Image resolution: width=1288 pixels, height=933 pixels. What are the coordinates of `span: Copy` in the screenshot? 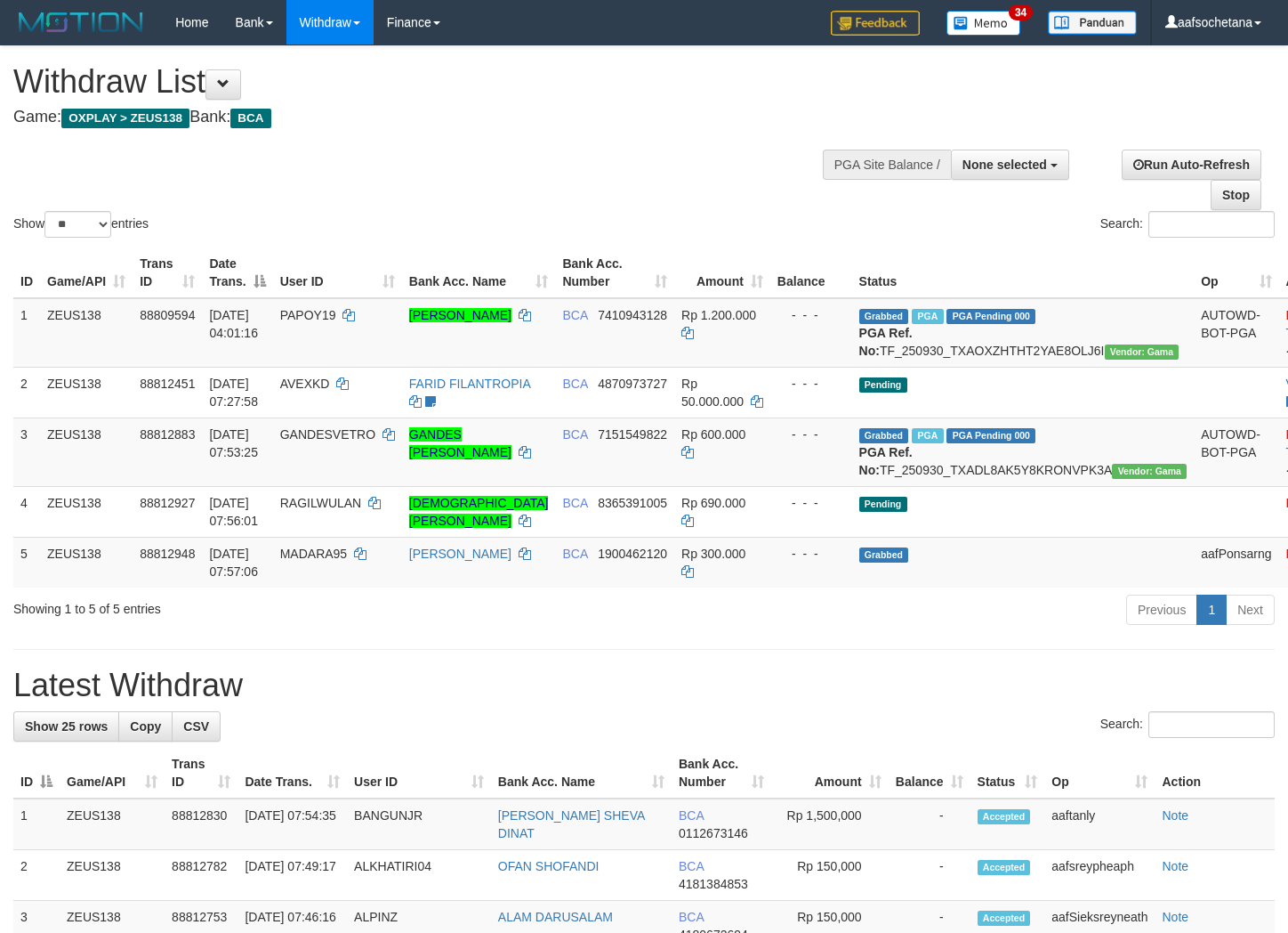 It's located at (145, 726).